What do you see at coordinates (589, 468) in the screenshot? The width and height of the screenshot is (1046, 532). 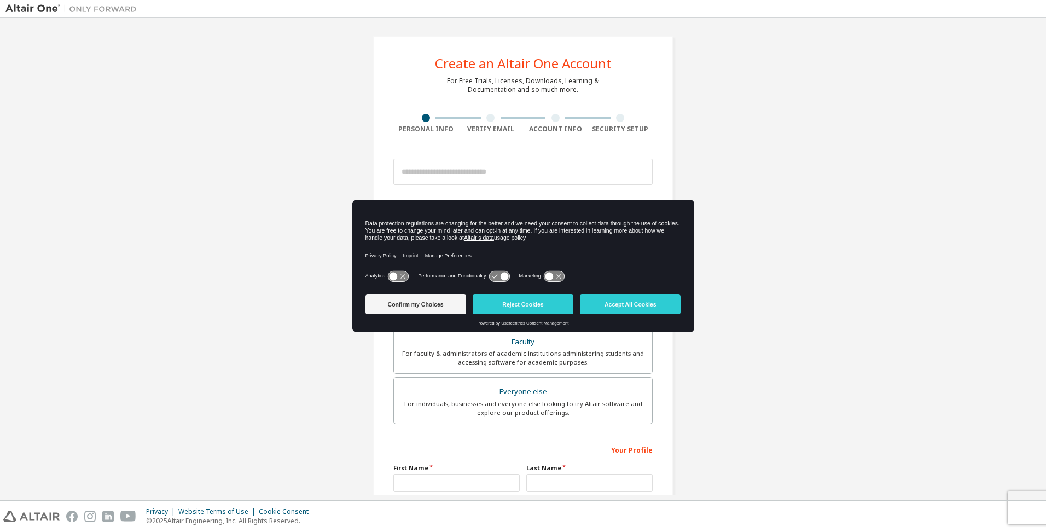 I see `label: Last Name` at bounding box center [589, 468].